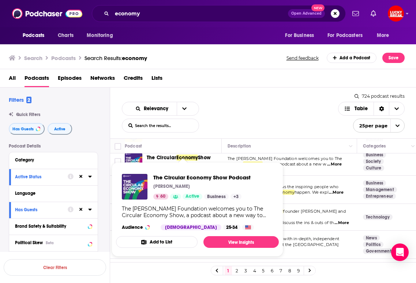  I want to click on a: Entrepreneur, so click(380, 196).